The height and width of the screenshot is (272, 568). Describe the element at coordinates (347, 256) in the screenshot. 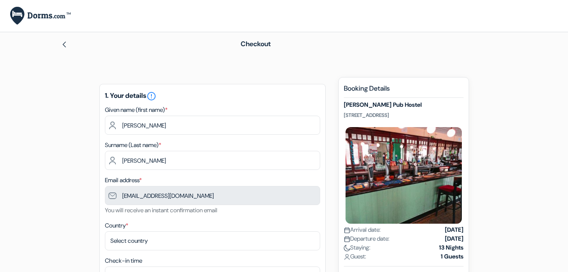

I see `img: user_icon.svg` at that location.